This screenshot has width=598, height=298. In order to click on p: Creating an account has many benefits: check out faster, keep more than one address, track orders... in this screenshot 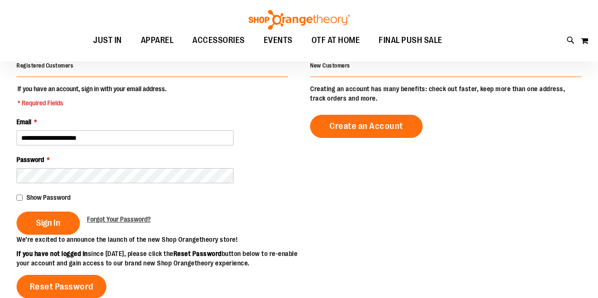, I will do `click(446, 94)`.